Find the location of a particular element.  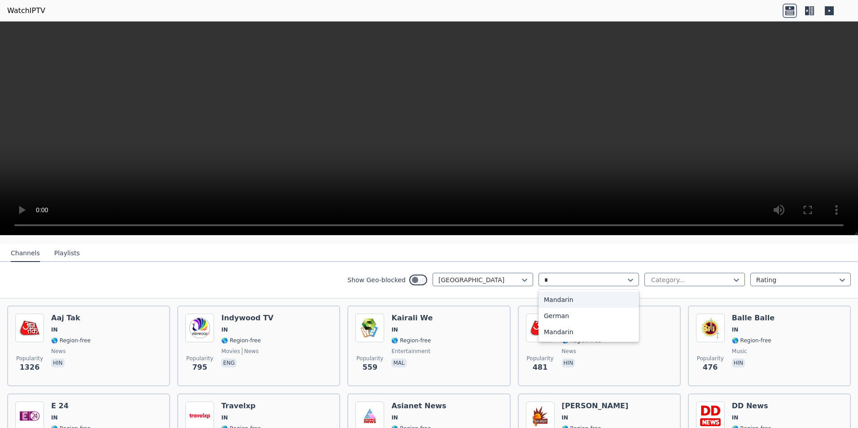

p: mal is located at coordinates (398, 363).